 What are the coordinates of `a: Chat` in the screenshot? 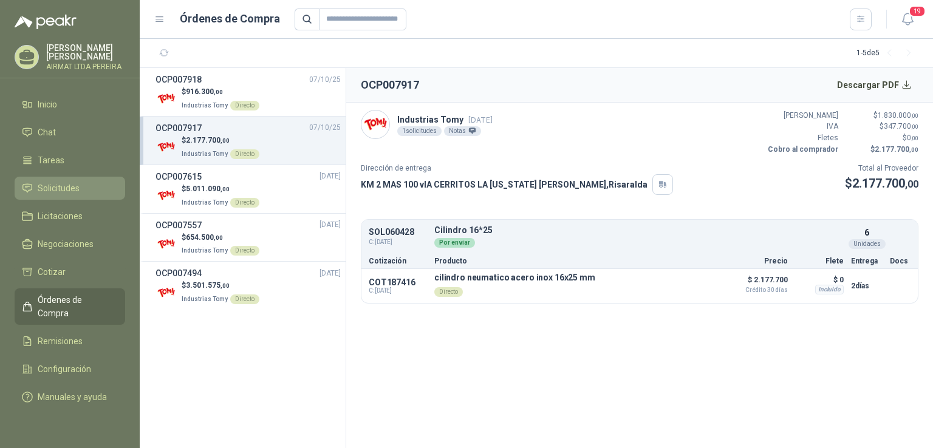 It's located at (70, 132).